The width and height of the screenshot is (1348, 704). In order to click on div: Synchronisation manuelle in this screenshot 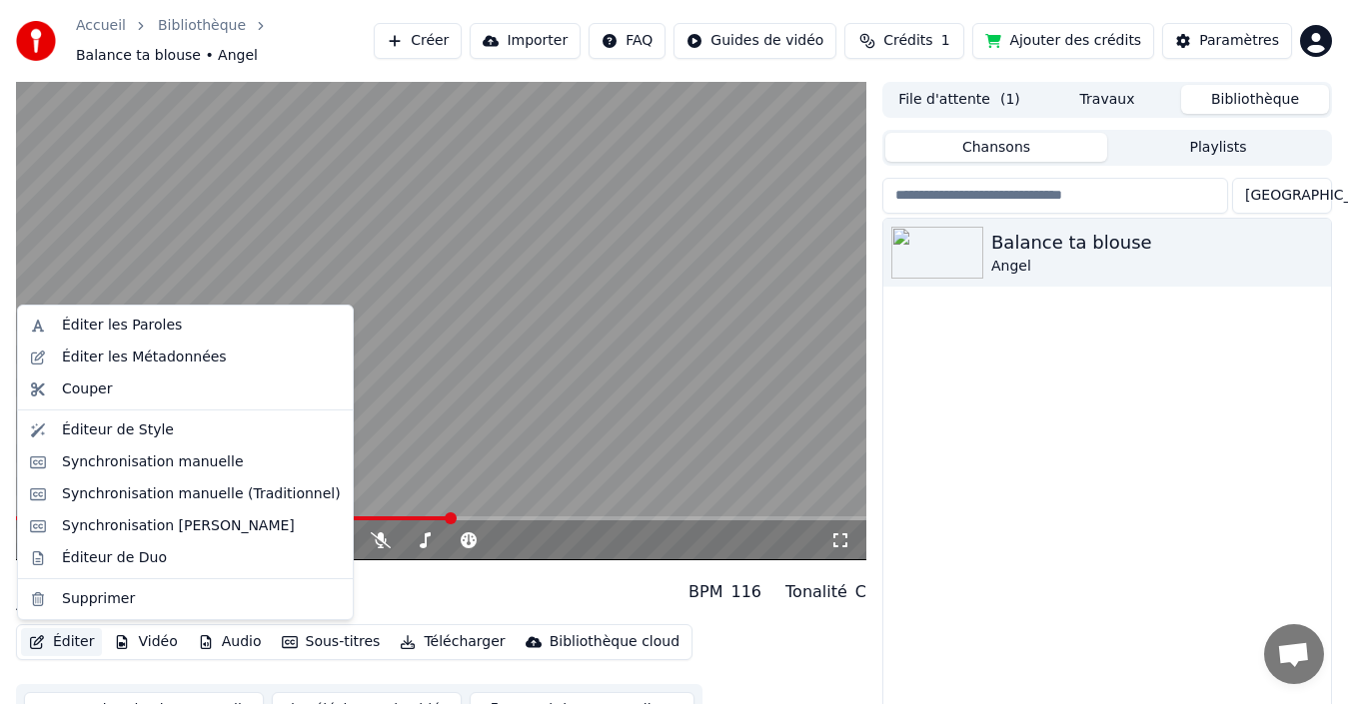, I will do `click(153, 463)`.